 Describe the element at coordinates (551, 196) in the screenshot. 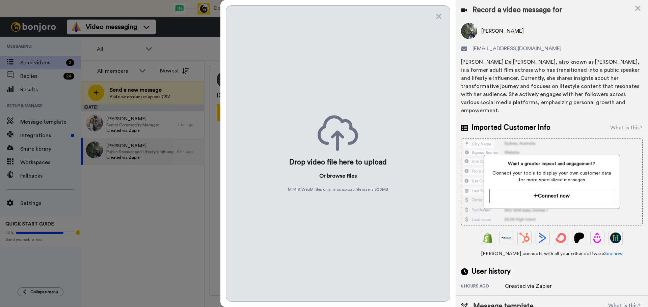

I see `a: Connect now` at that location.